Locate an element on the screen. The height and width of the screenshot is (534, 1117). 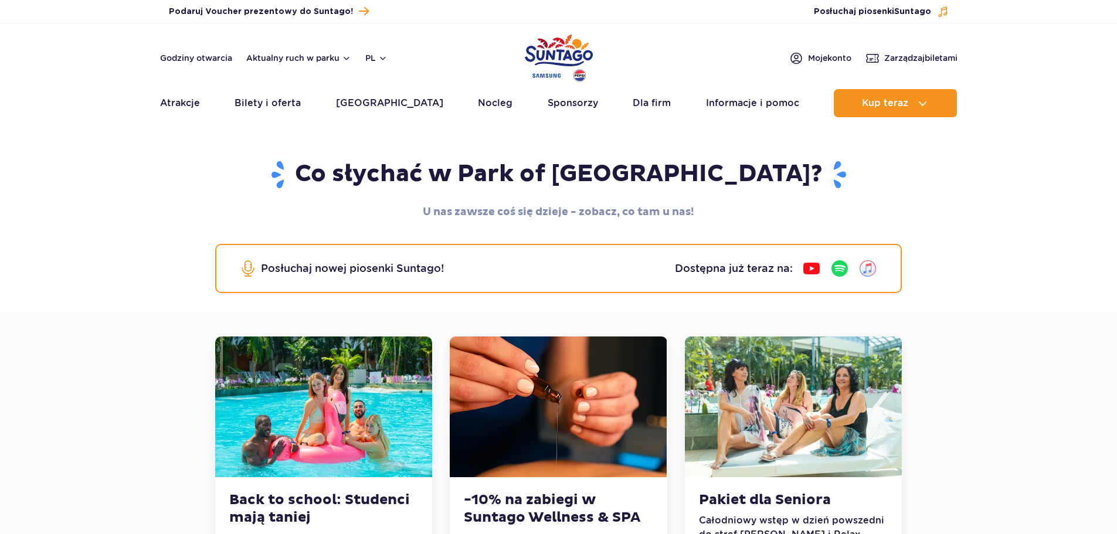
a: Mojekonto is located at coordinates (820, 58).